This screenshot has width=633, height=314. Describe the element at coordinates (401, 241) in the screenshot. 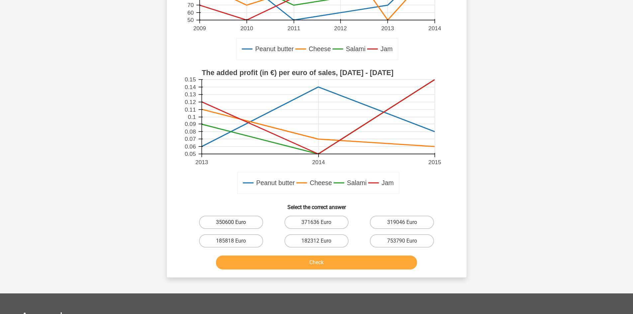

I see `label: 753790 Euro` at that location.